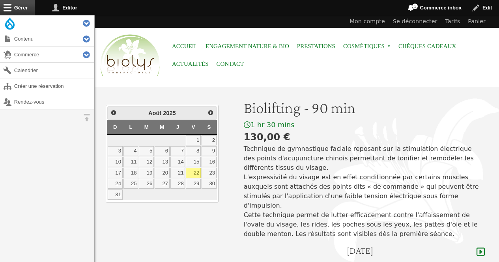 This screenshot has width=499, height=262. I want to click on a: 13, so click(162, 162).